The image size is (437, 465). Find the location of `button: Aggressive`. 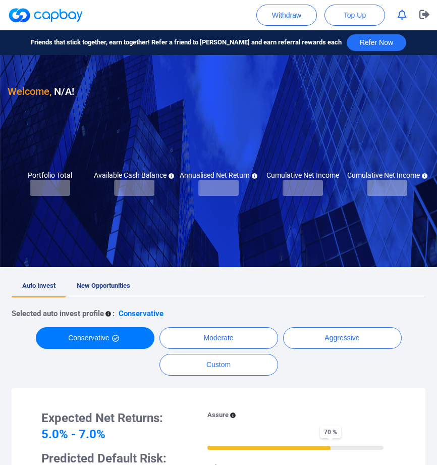

button: Aggressive is located at coordinates (342, 337).